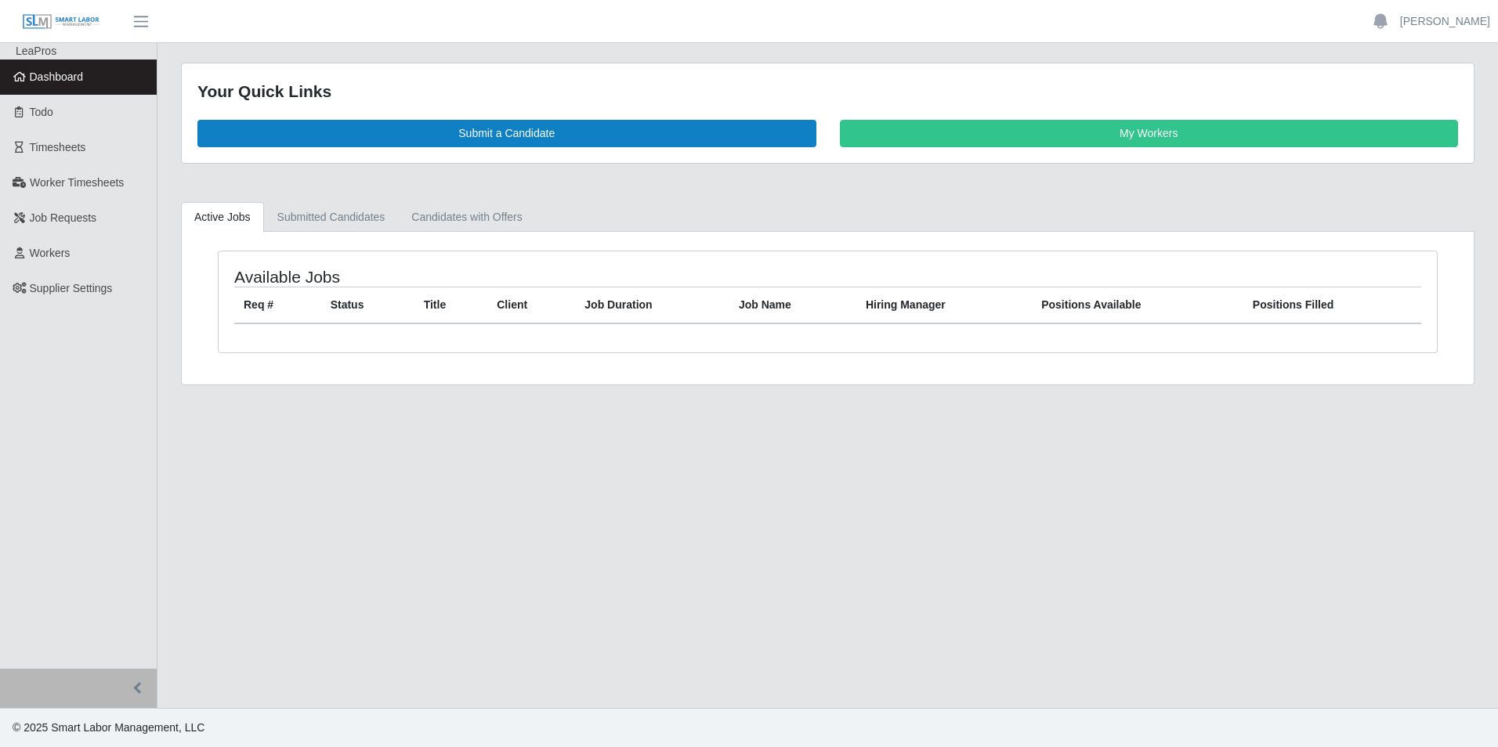  Describe the element at coordinates (42, 112) in the screenshot. I see `span: Todo` at that location.